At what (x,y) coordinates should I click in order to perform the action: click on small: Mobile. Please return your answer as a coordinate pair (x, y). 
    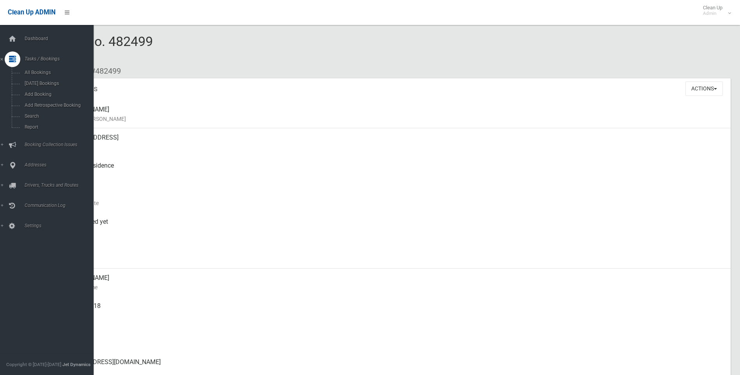
    Looking at the image, I should click on (393, 316).